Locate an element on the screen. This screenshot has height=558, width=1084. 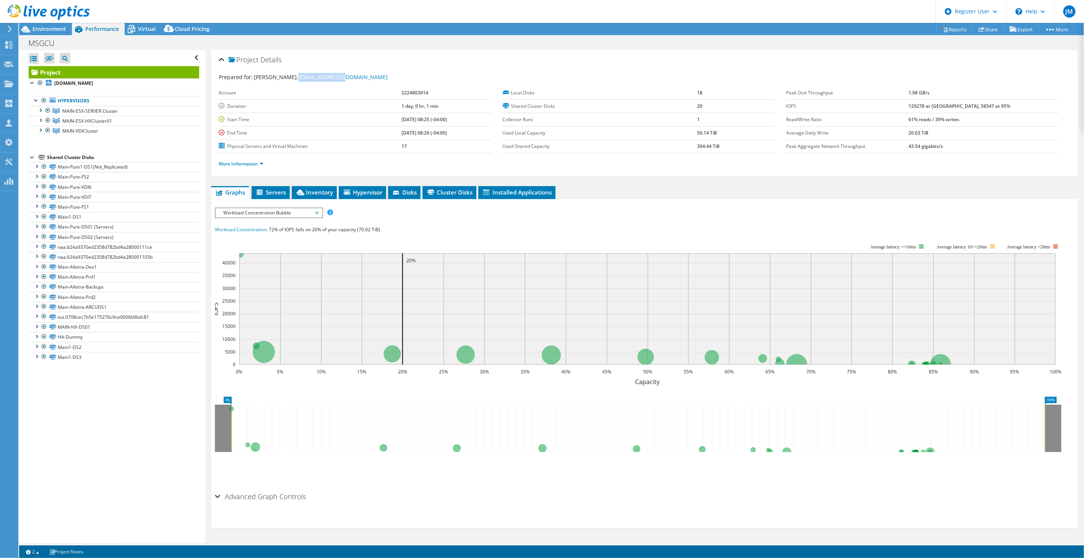
span: Project is located at coordinates (243, 60).